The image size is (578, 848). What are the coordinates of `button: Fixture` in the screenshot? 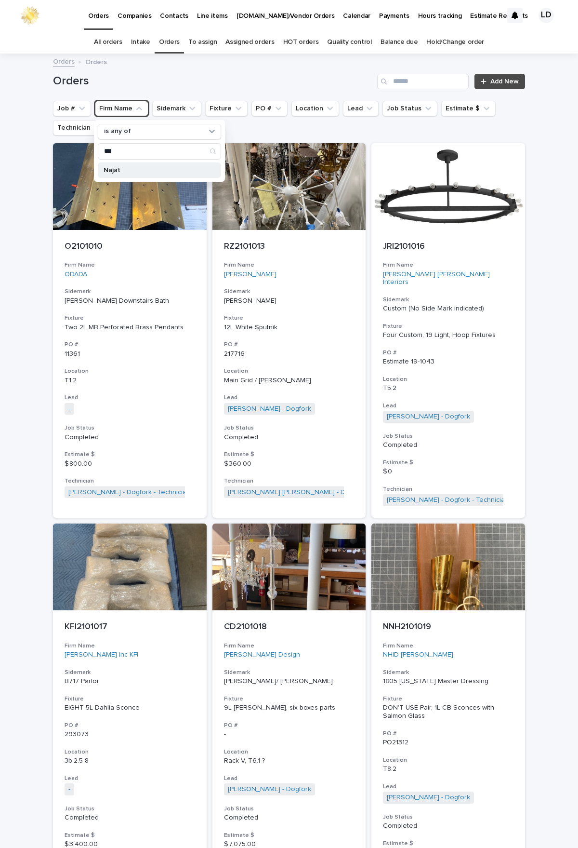 It's located at (227, 108).